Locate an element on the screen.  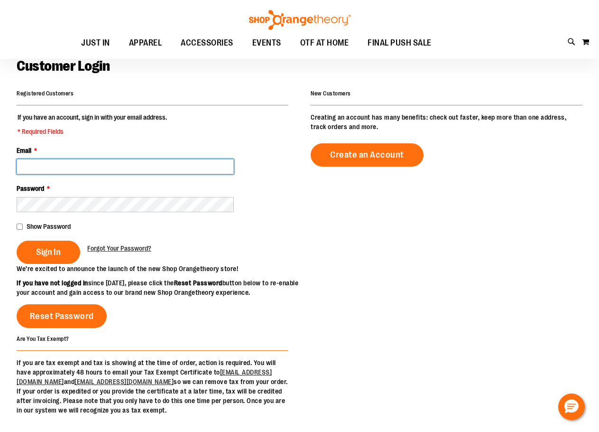
span: OTF AT HOME is located at coordinates (325, 43).